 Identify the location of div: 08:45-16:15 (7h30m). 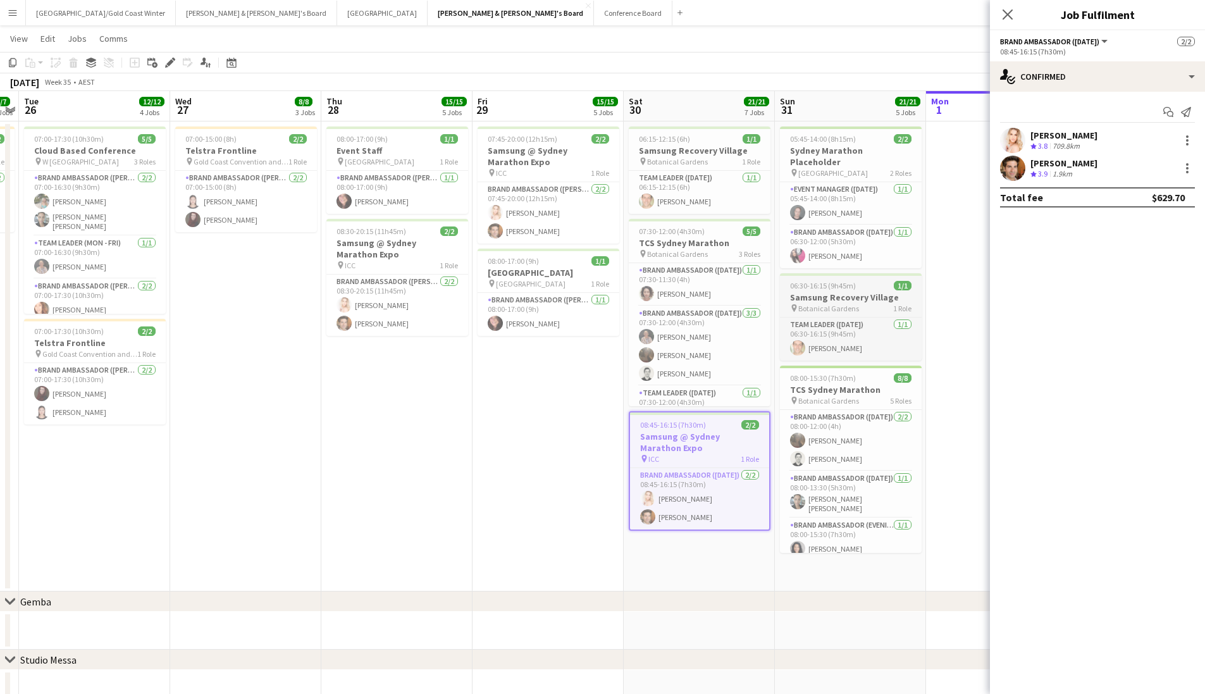
(1098, 51).